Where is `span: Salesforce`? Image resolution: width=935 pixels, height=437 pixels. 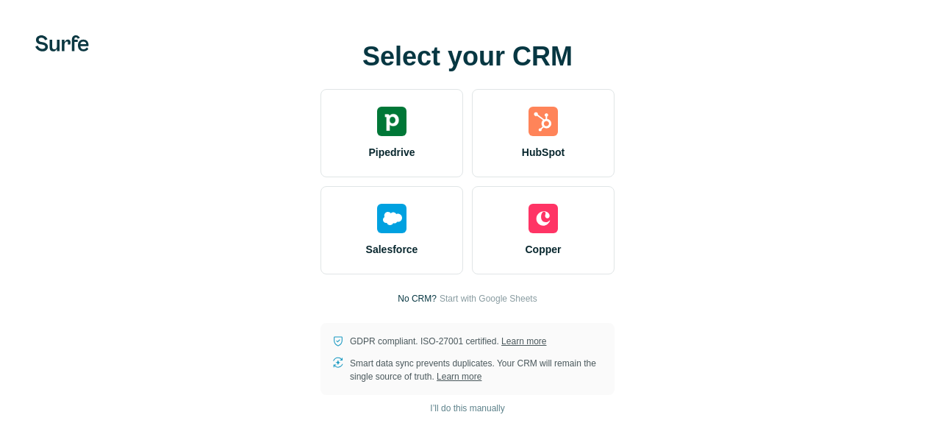
span: Salesforce is located at coordinates (392, 249).